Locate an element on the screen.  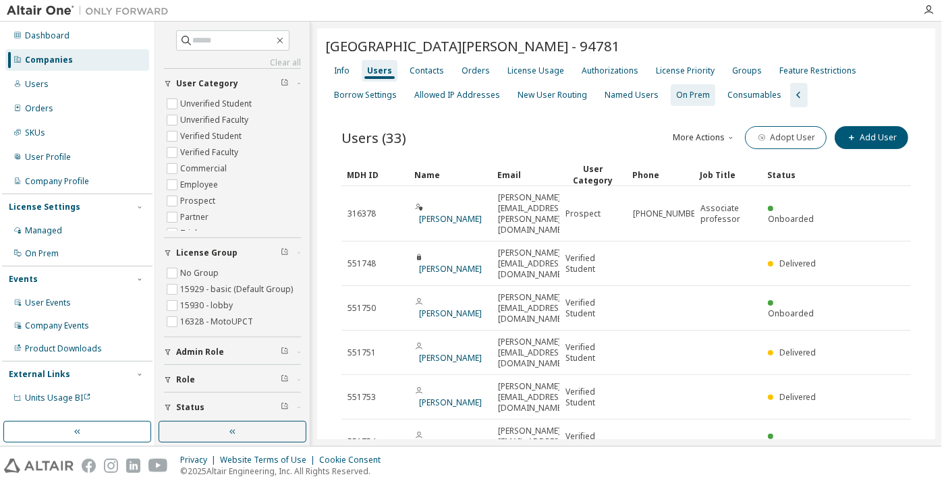
div: Companies is located at coordinates (49, 60).